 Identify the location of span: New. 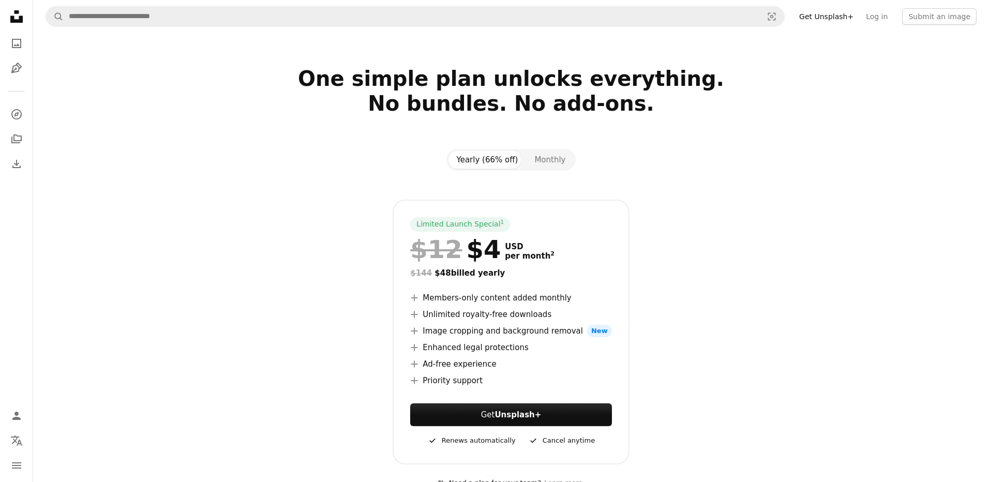
(599, 331).